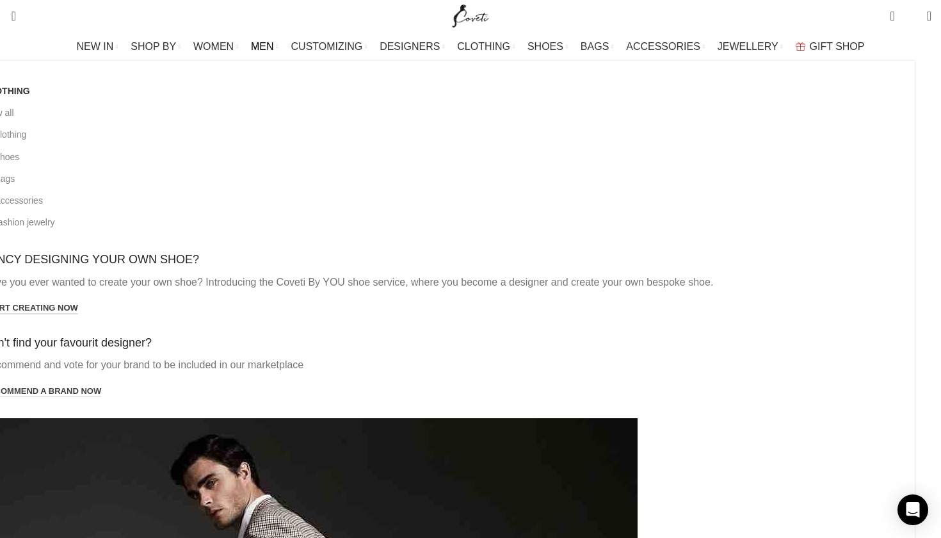 The image size is (941, 538). I want to click on a: GIFT SHOP, so click(830, 47).